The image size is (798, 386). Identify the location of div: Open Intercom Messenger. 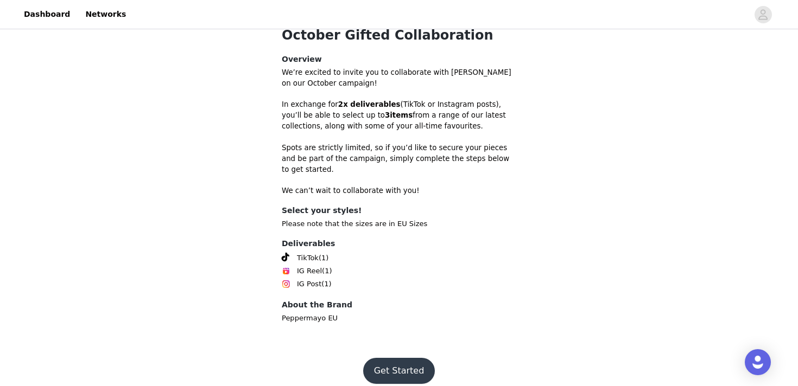
(758, 363).